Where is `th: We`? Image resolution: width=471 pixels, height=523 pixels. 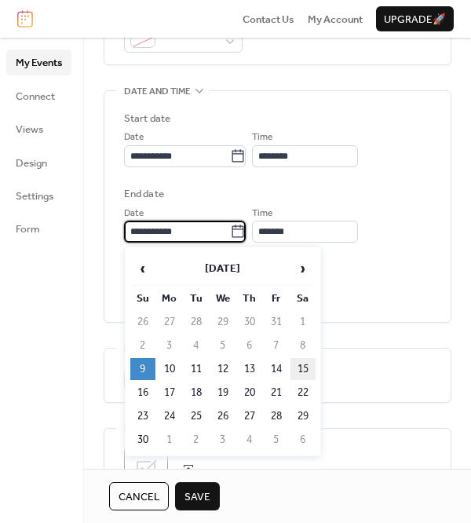 th: We is located at coordinates (223, 298).